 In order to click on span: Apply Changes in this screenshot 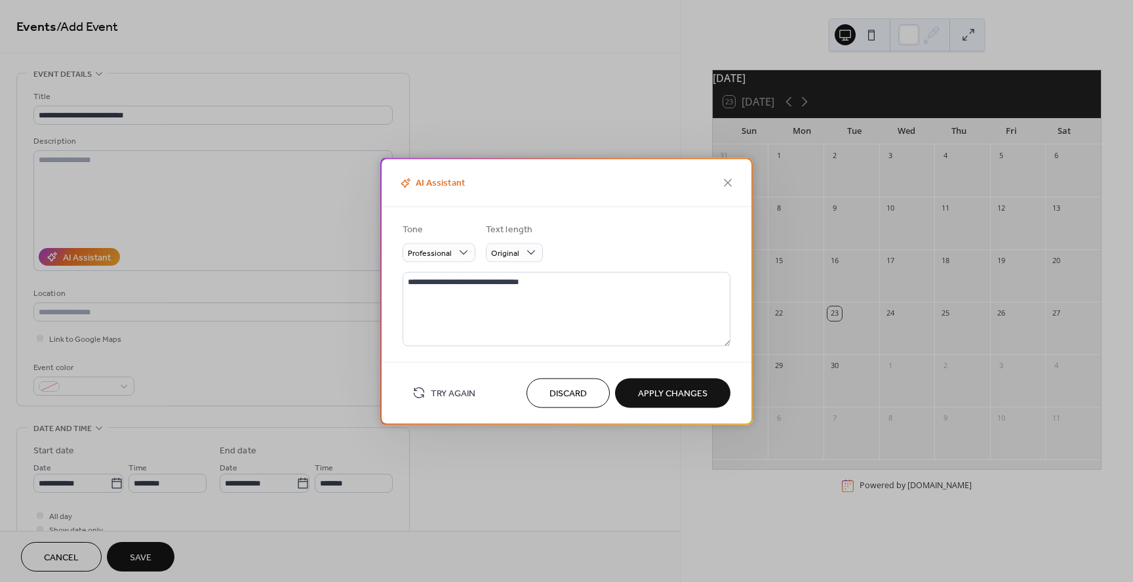, I will do `click(673, 393)`.